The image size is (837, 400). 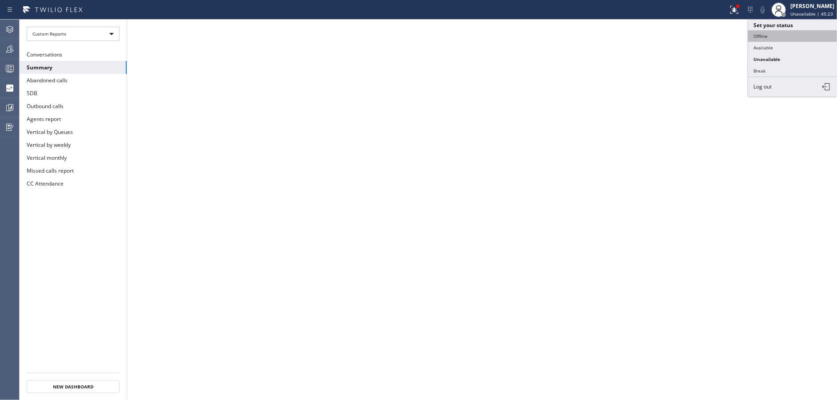 What do you see at coordinates (73, 54) in the screenshot?
I see `button: Conversations` at bounding box center [73, 54].